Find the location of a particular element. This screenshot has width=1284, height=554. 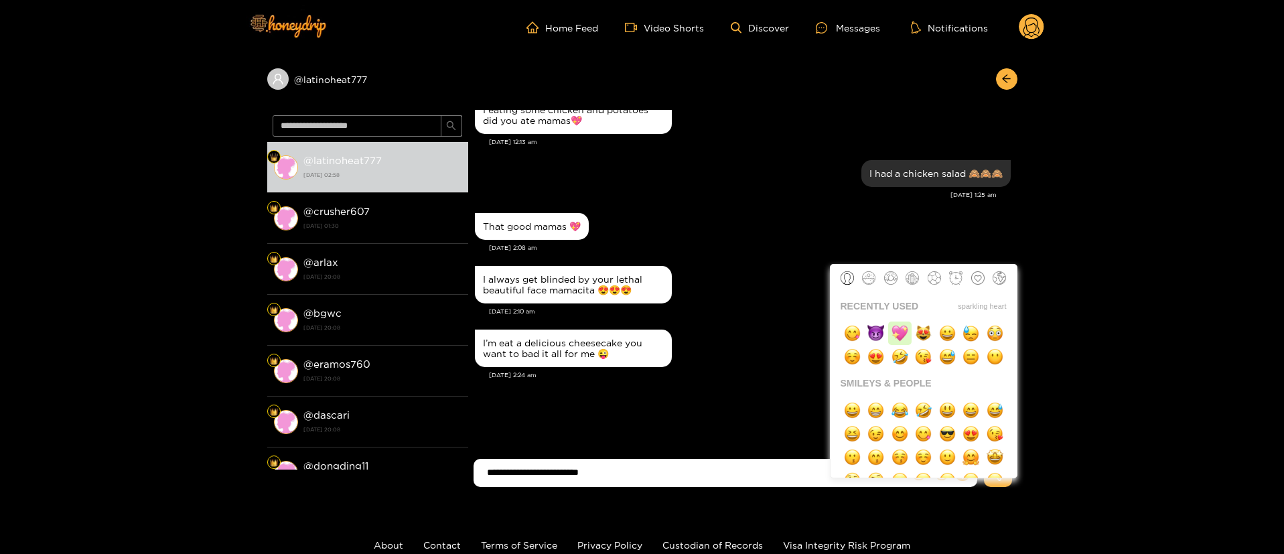

div: Oct. 1, 1:25 am is located at coordinates (936, 173).